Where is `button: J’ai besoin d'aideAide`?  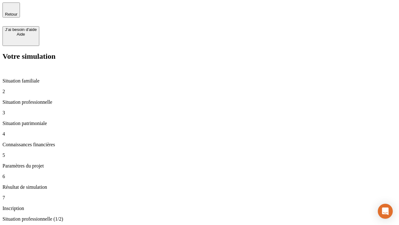
button: J’ai besoin d'aideAide is located at coordinates (21, 36).